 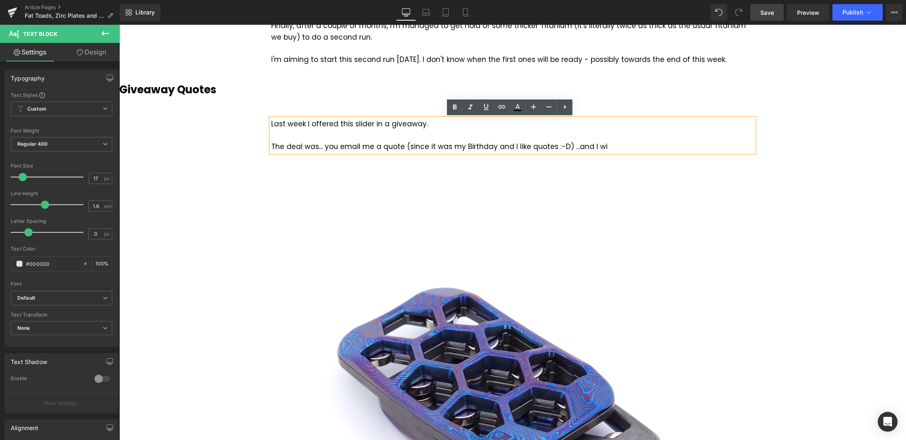 I want to click on a: New Library, so click(x=140, y=12).